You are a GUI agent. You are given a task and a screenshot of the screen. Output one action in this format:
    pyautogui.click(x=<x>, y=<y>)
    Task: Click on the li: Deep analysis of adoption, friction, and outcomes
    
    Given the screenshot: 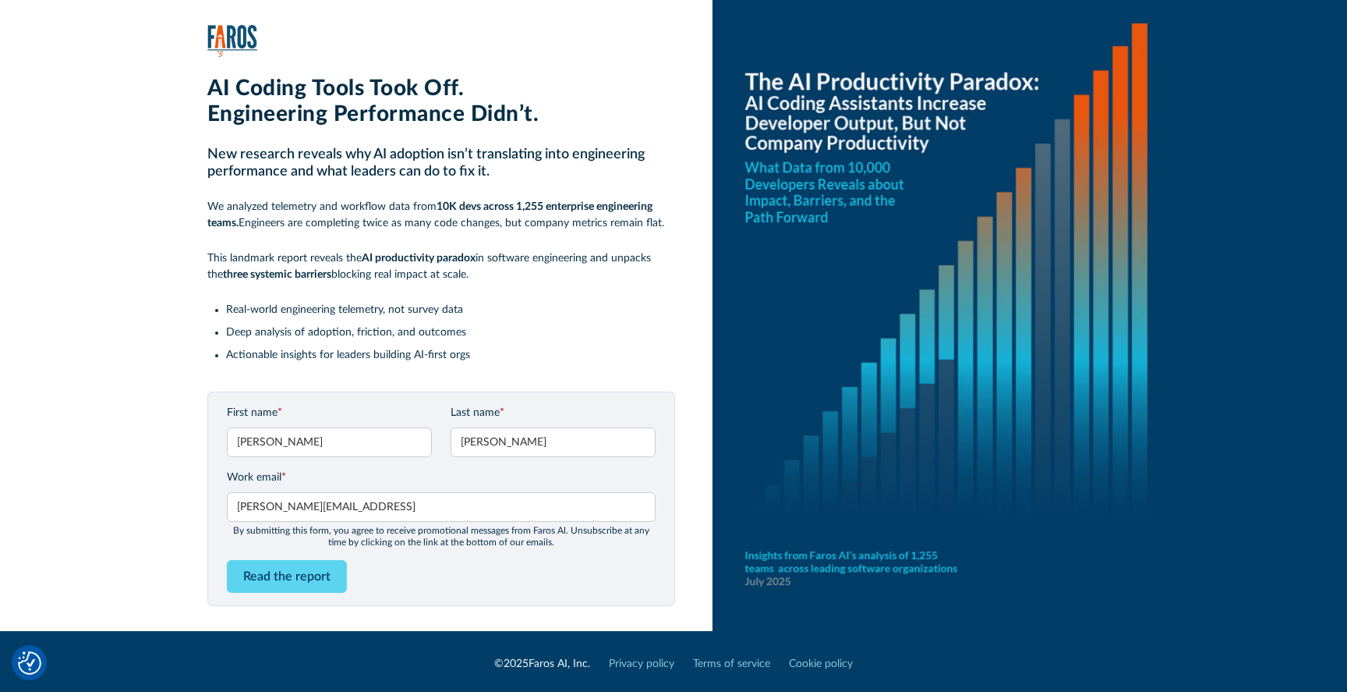 What is the action you would take?
    pyautogui.click(x=451, y=332)
    